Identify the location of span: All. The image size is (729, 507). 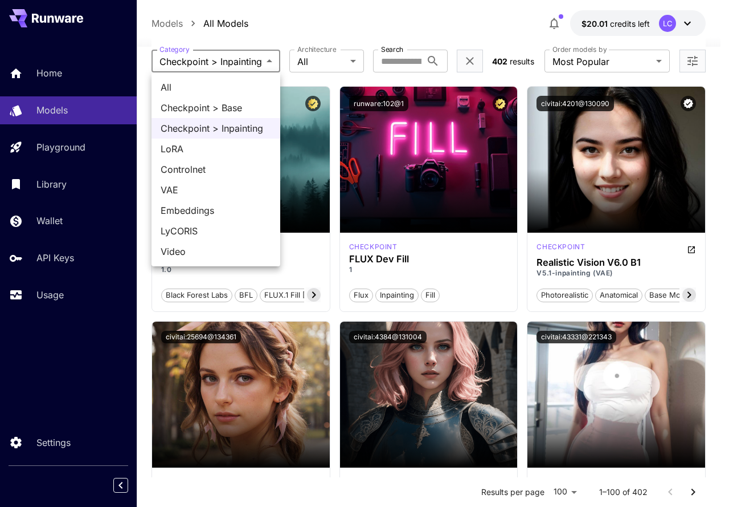
(216, 87).